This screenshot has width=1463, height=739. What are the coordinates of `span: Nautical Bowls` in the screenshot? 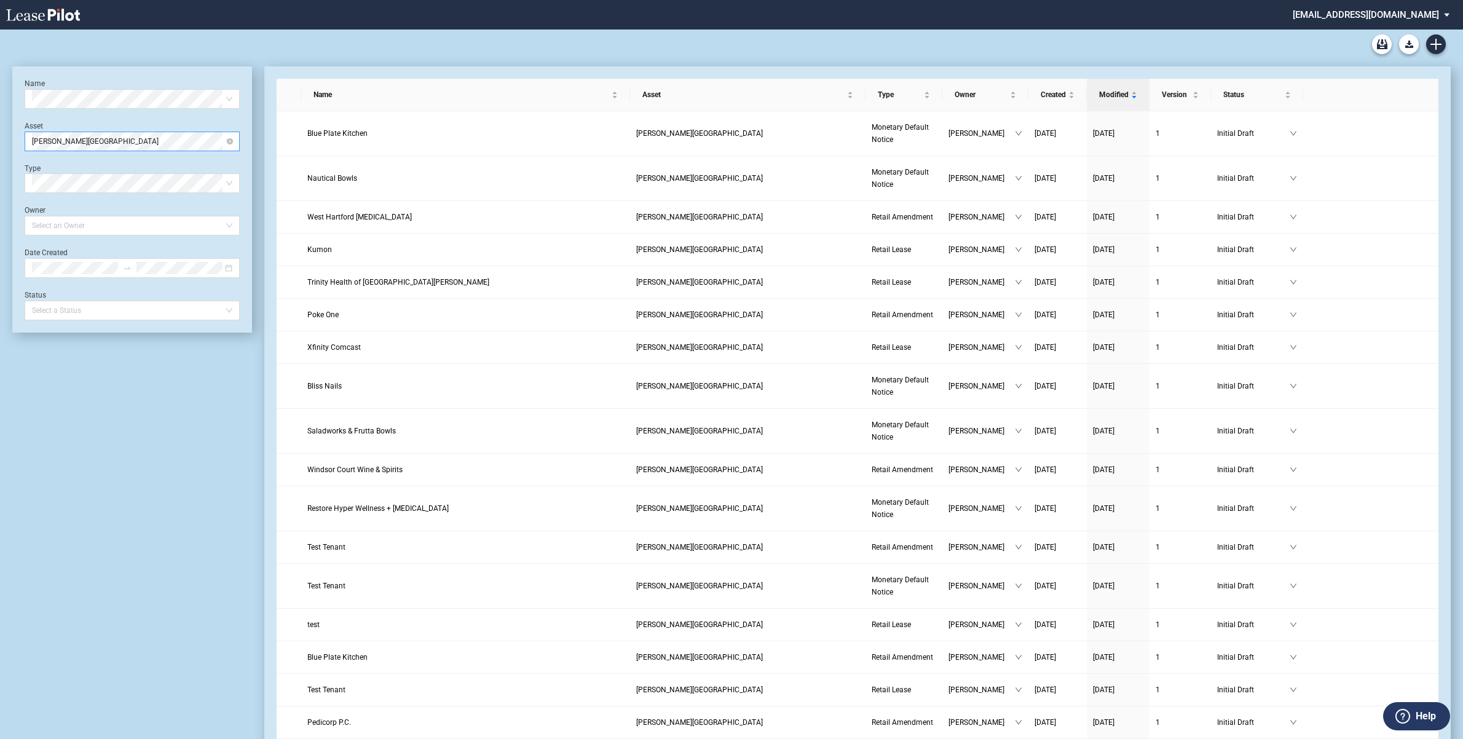 It's located at (332, 178).